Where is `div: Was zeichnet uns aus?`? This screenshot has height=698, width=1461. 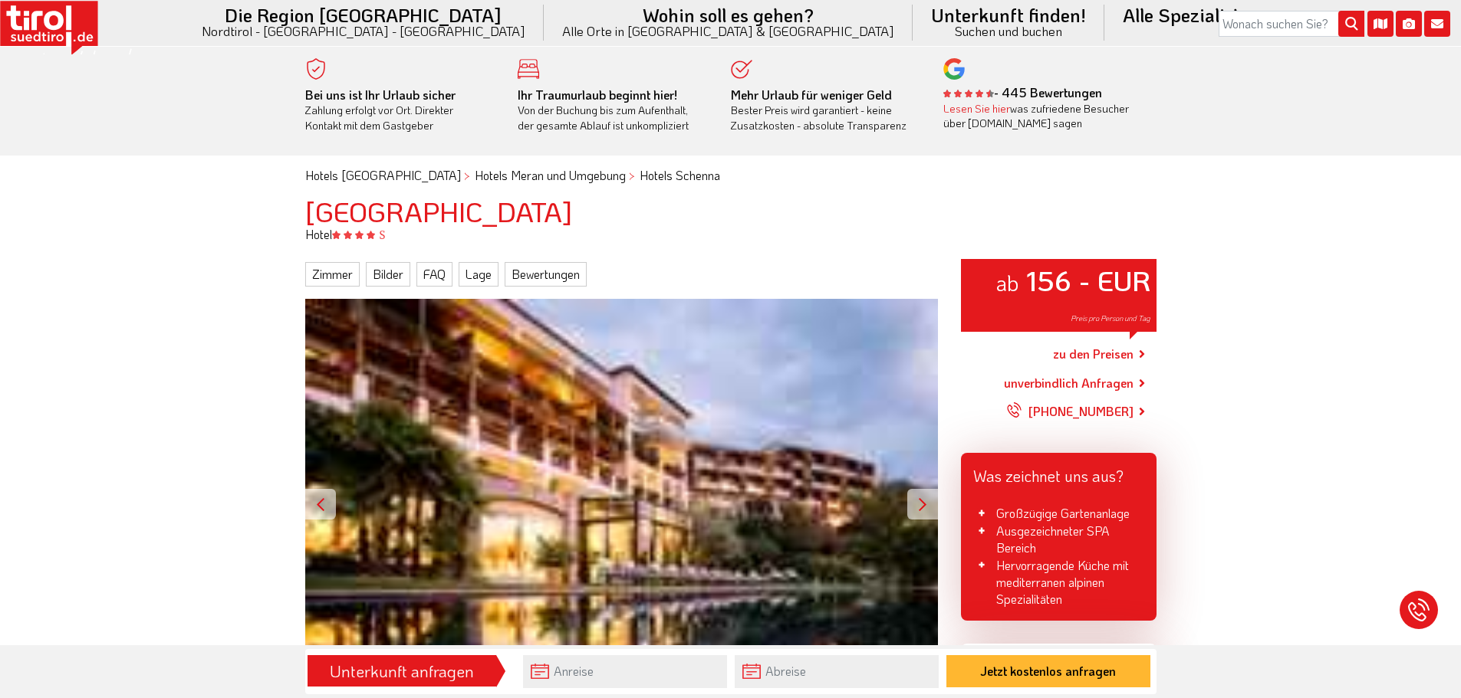 div: Was zeichnet uns aus? is located at coordinates (1058, 473).